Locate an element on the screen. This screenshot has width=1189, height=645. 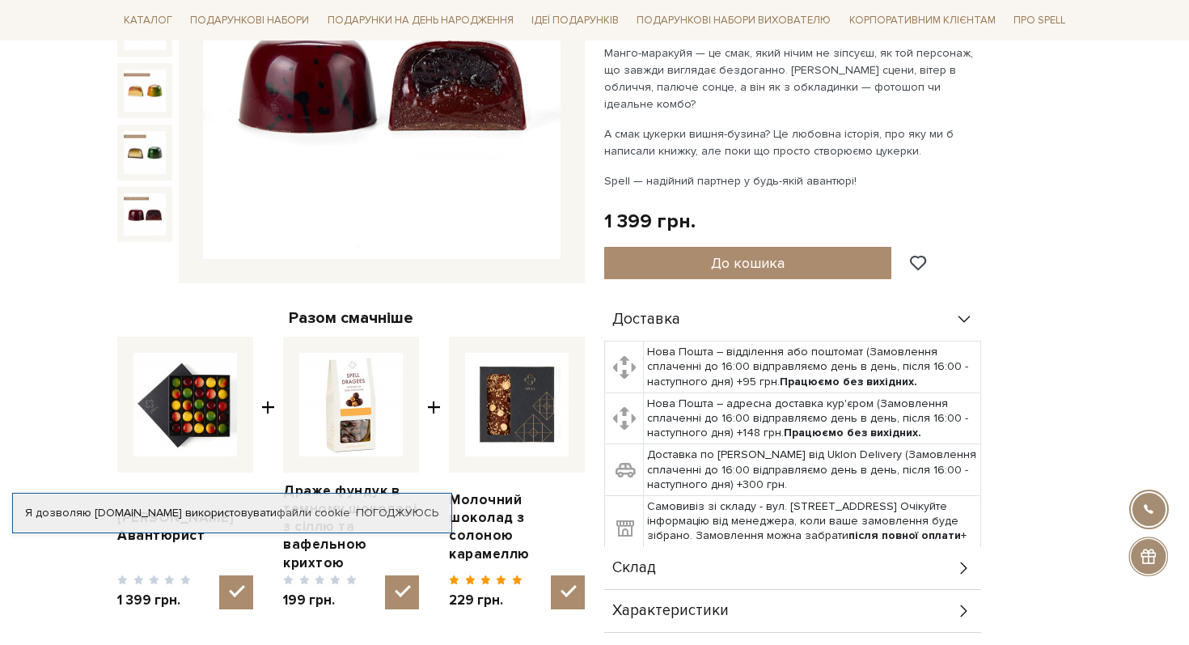
span: 199 грн. is located at coordinates (320, 600).